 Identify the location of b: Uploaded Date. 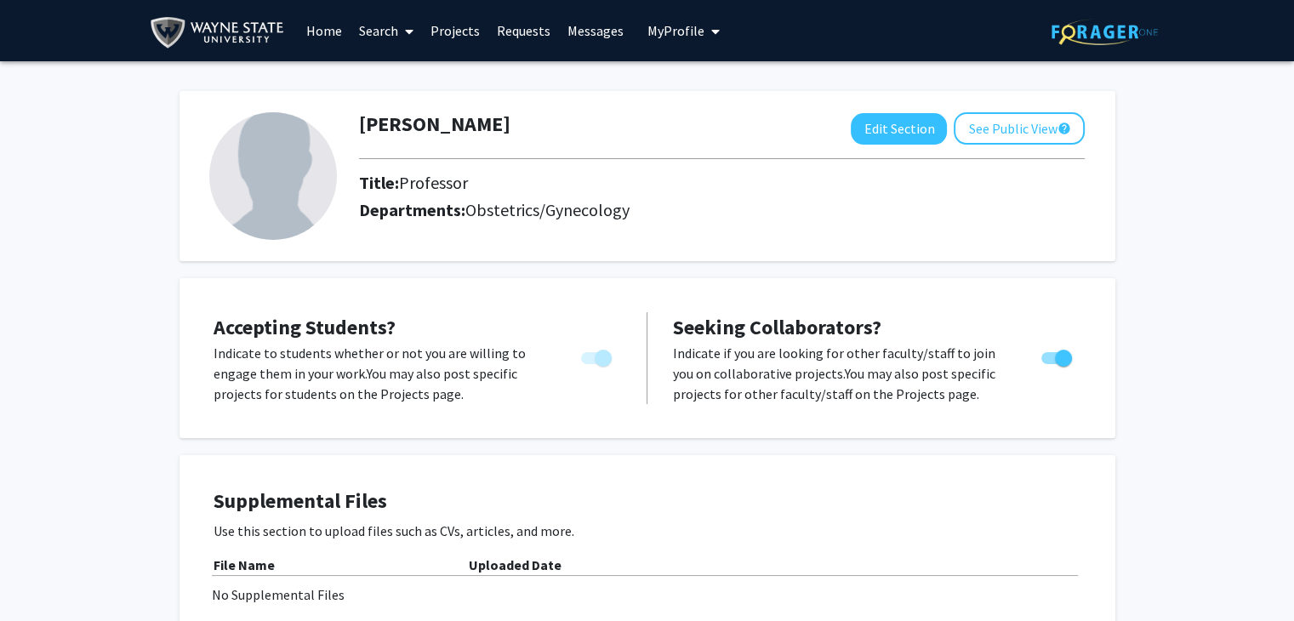
(515, 565).